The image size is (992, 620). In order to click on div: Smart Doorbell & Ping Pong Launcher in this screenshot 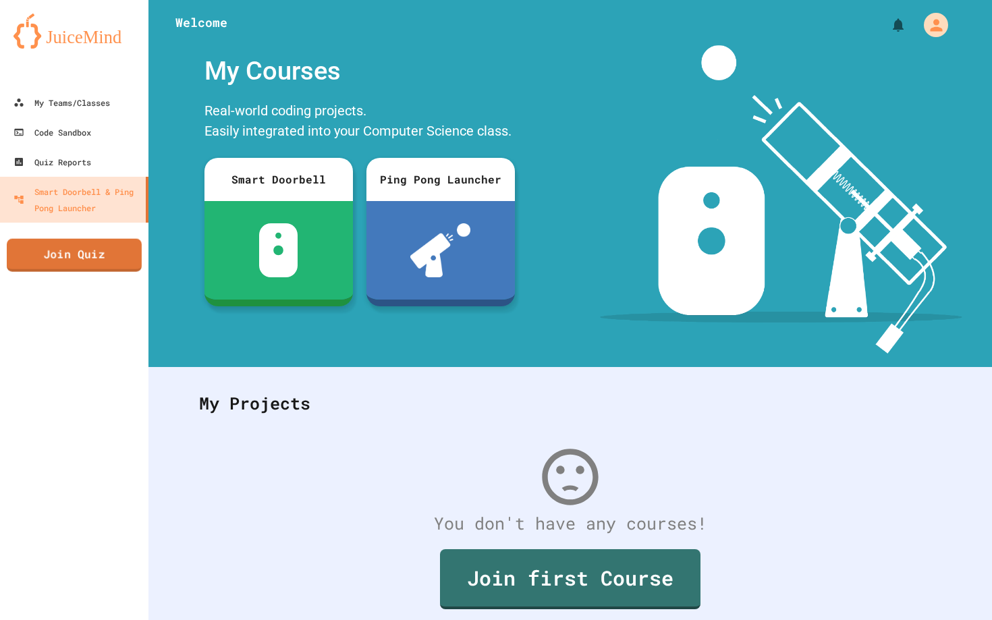, I will do `click(77, 200)`.